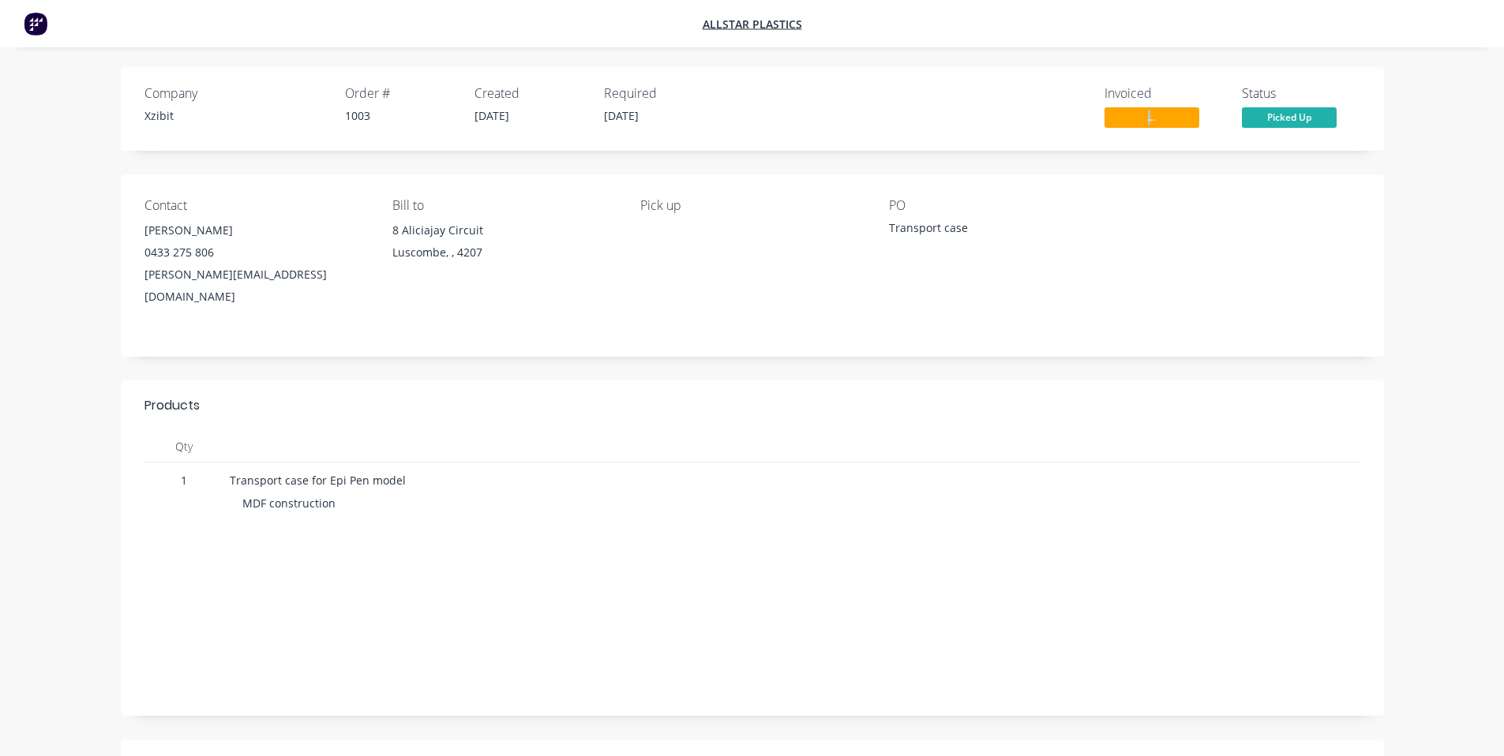  What do you see at coordinates (752, 24) in the screenshot?
I see `span: Allstar Plastics` at bounding box center [752, 24].